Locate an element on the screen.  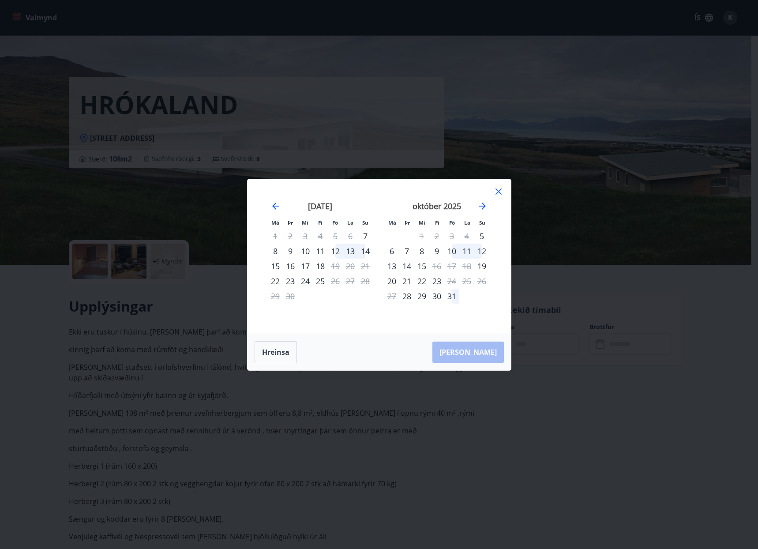
td: Not available. mánudagur, 1. september 2025 is located at coordinates (275, 236).